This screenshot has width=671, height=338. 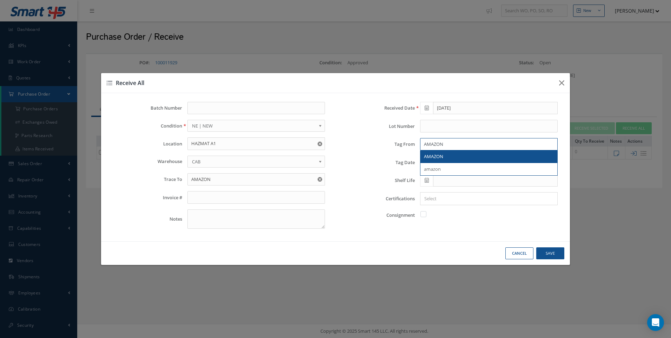 I want to click on span: Receive All, so click(x=130, y=83).